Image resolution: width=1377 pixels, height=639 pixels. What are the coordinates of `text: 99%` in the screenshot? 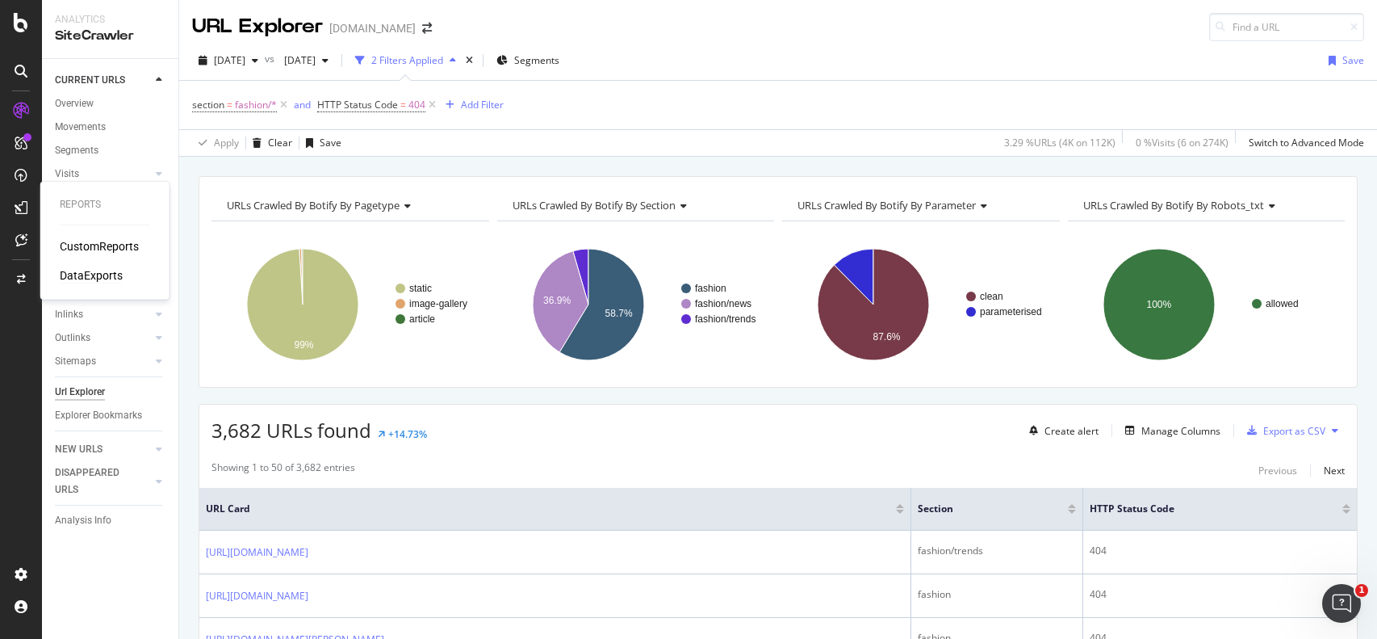 It's located at (304, 345).